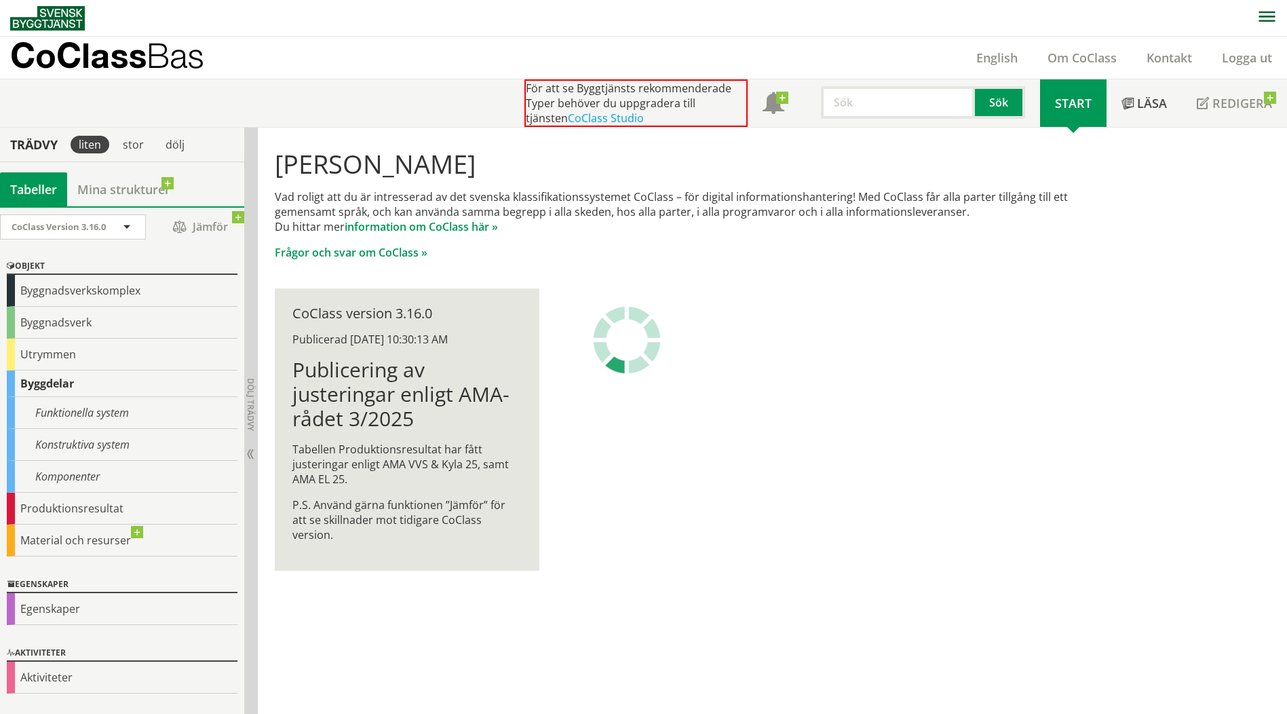 Image resolution: width=1287 pixels, height=714 pixels. What do you see at coordinates (122, 267) in the screenshot?
I see `div: Objekt` at bounding box center [122, 267].